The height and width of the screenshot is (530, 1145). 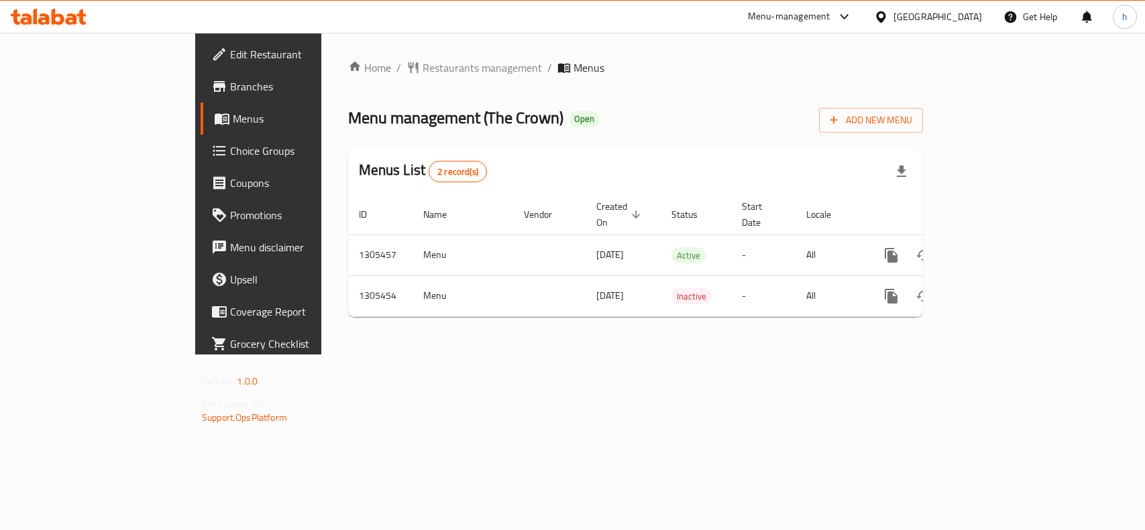 I want to click on span: Version:, so click(x=218, y=382).